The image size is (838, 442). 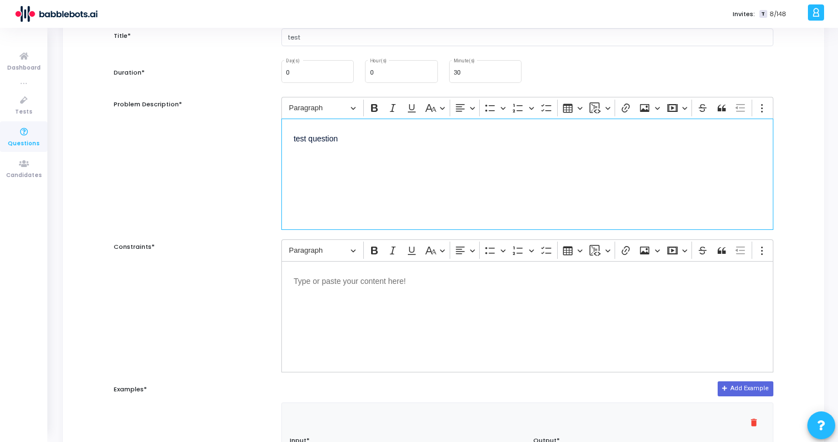 What do you see at coordinates (23, 144) in the screenshot?
I see `span: Questions` at bounding box center [23, 144].